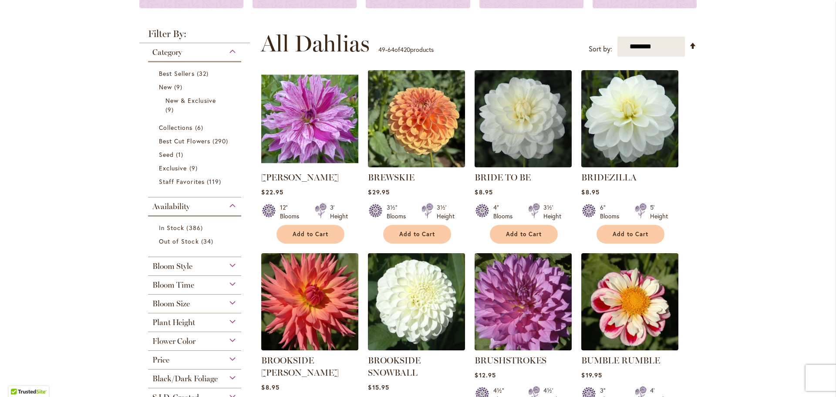 The width and height of the screenshot is (836, 397). Describe the element at coordinates (172, 266) in the screenshot. I see `span: Bloom Style` at that location.